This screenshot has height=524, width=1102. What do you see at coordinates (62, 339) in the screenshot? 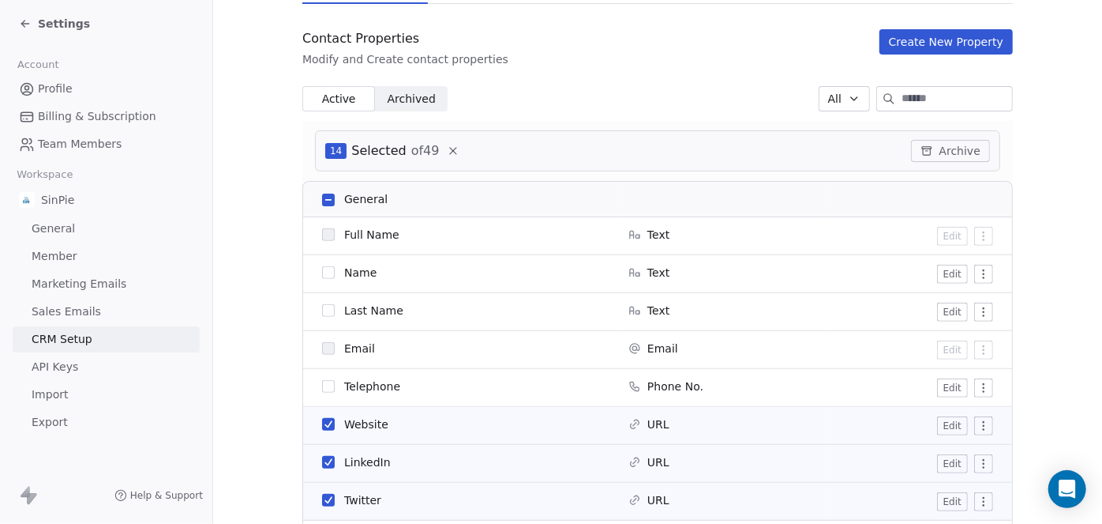
I see `span: CRM Setup` at bounding box center [62, 339].